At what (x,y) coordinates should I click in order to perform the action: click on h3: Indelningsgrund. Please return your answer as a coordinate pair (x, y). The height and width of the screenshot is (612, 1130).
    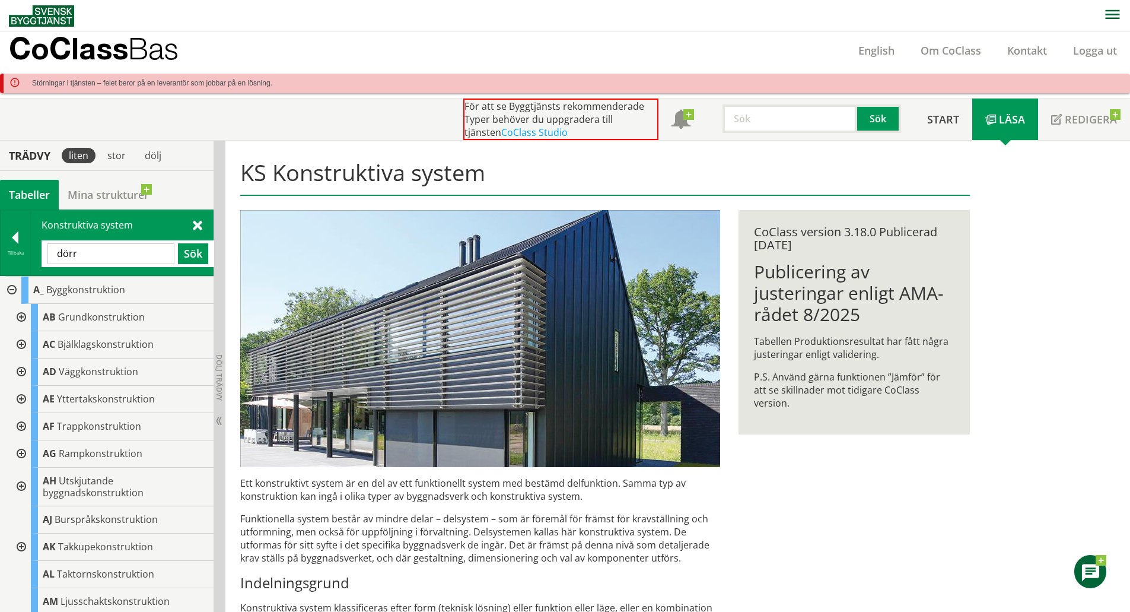
    Looking at the image, I should click on (480, 583).